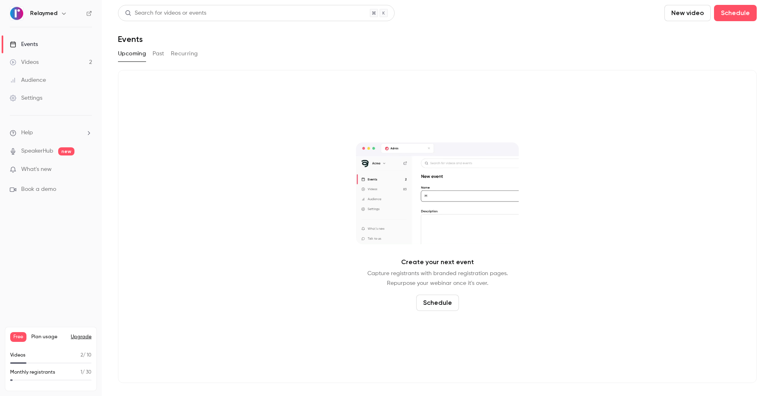 This screenshot has height=396, width=773. Describe the element at coordinates (184, 54) in the screenshot. I see `button: Recurring` at that location.